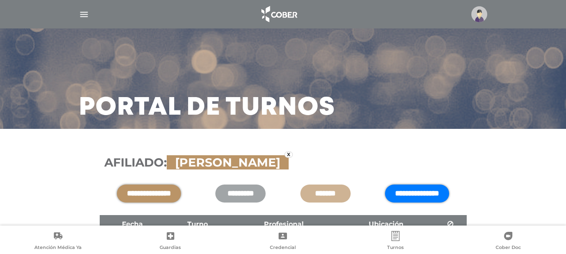 Image resolution: width=566 pixels, height=254 pixels. Describe the element at coordinates (170, 242) in the screenshot. I see `a: Guardias` at that location.